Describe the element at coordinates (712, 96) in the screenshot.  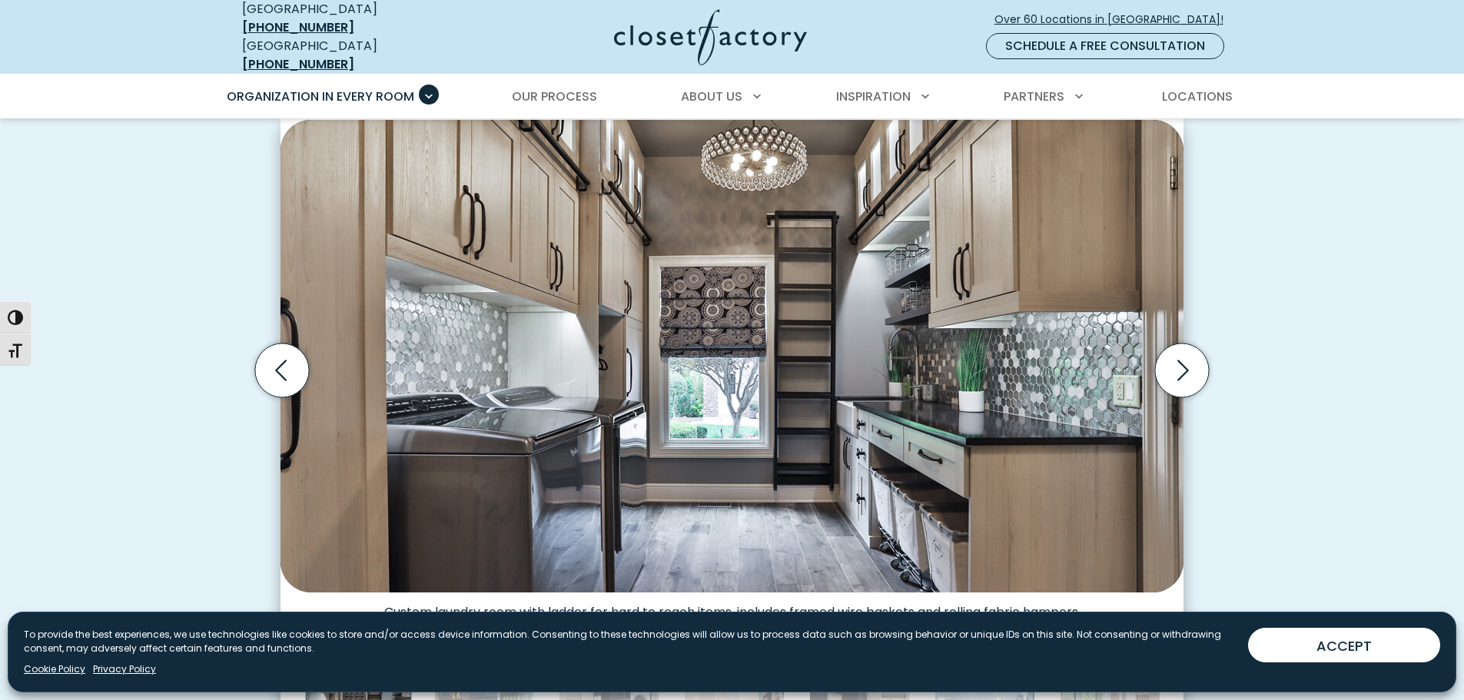
I see `span: About Us` at that location.